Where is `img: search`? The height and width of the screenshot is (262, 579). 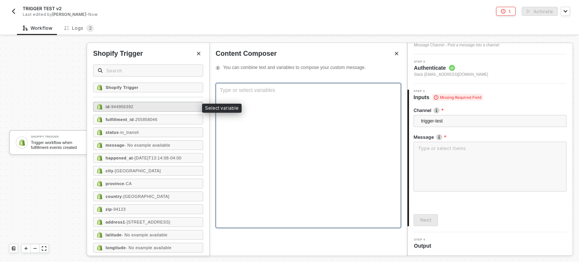
img: search is located at coordinates (100, 70).